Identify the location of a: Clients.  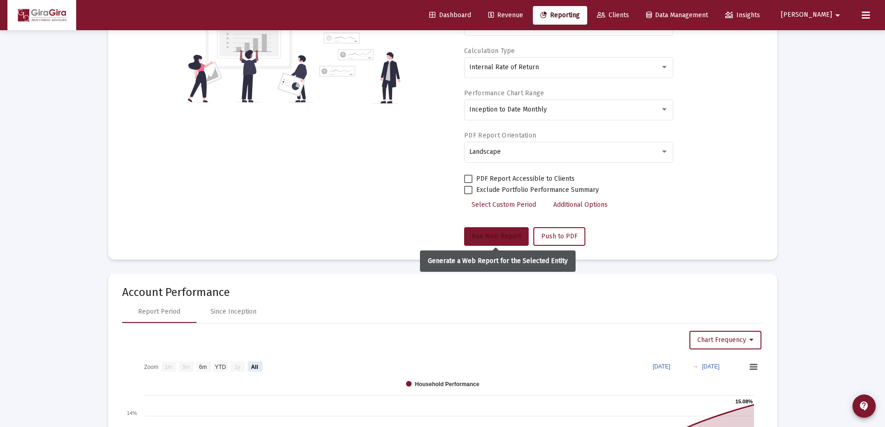
(613, 15).